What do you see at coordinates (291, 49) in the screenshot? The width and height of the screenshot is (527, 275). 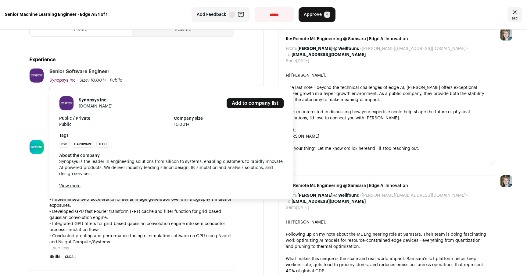 I see `dt: From:` at bounding box center [291, 49].